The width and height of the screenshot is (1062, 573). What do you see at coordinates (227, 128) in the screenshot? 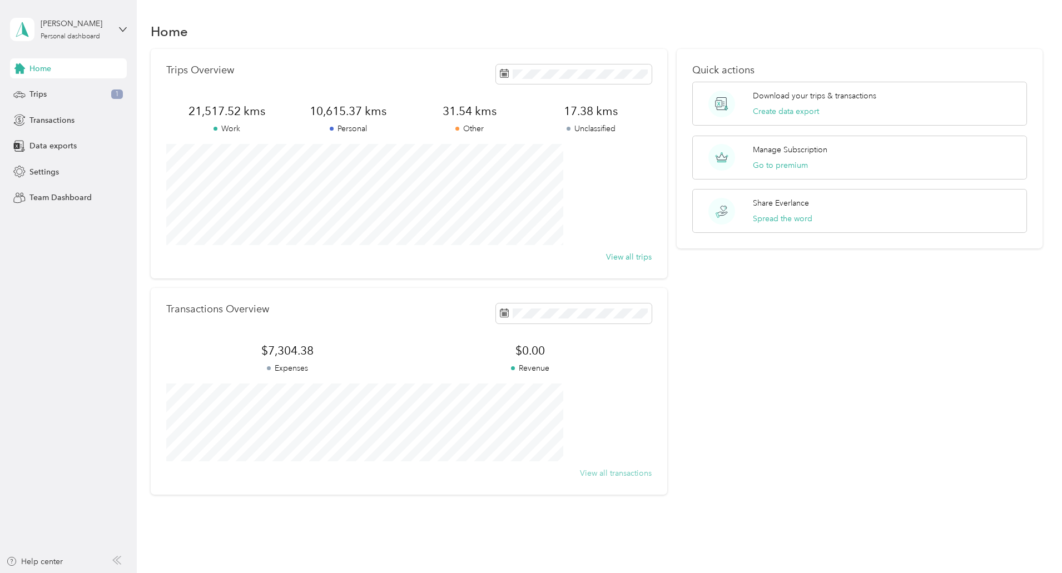
I see `p: Work` at bounding box center [227, 128].